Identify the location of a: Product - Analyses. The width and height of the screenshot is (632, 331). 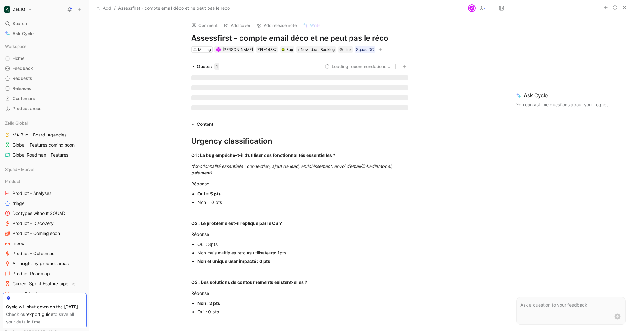
(45, 193).